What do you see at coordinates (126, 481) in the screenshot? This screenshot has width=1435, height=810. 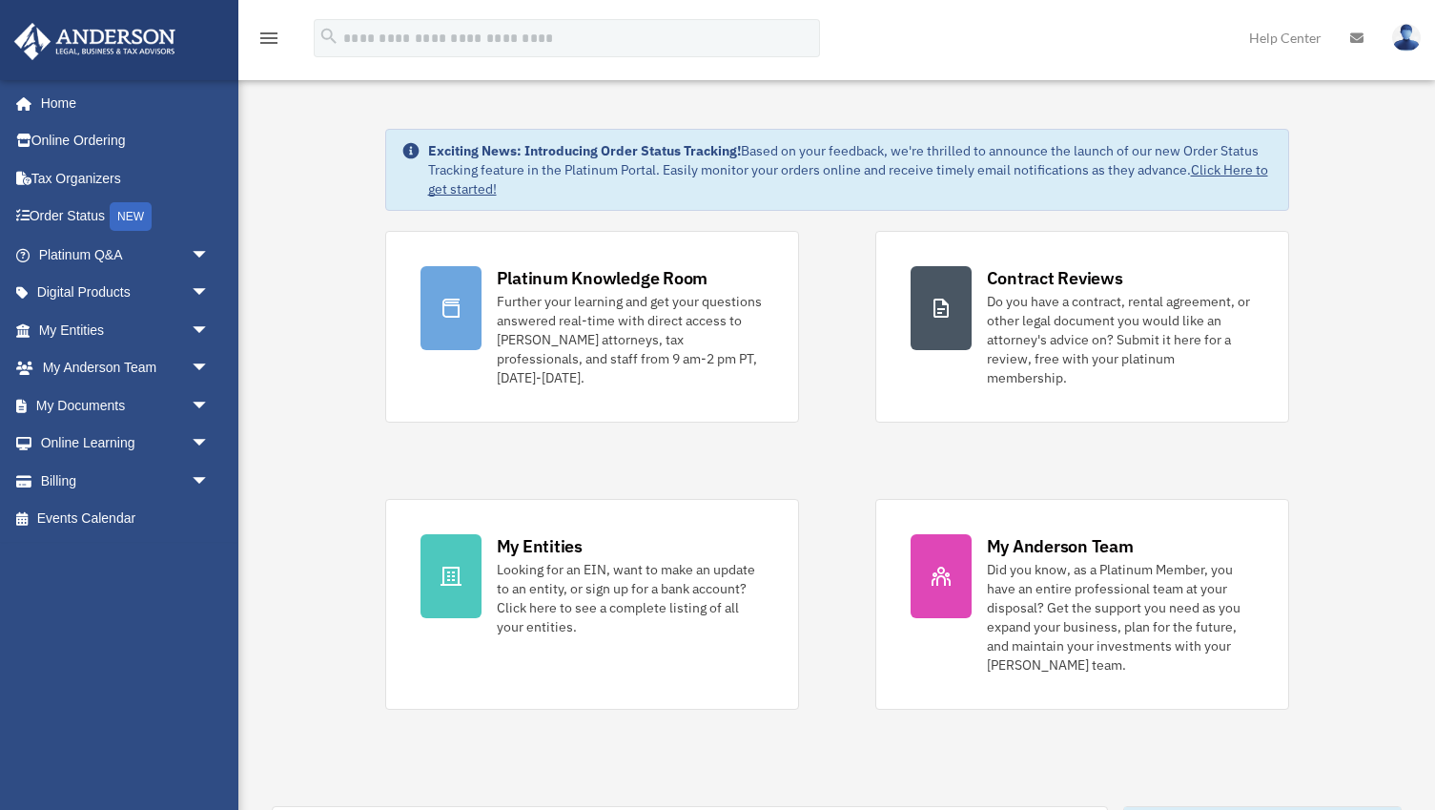 I see `a: Billingarrow_drop_down` at bounding box center [126, 481].